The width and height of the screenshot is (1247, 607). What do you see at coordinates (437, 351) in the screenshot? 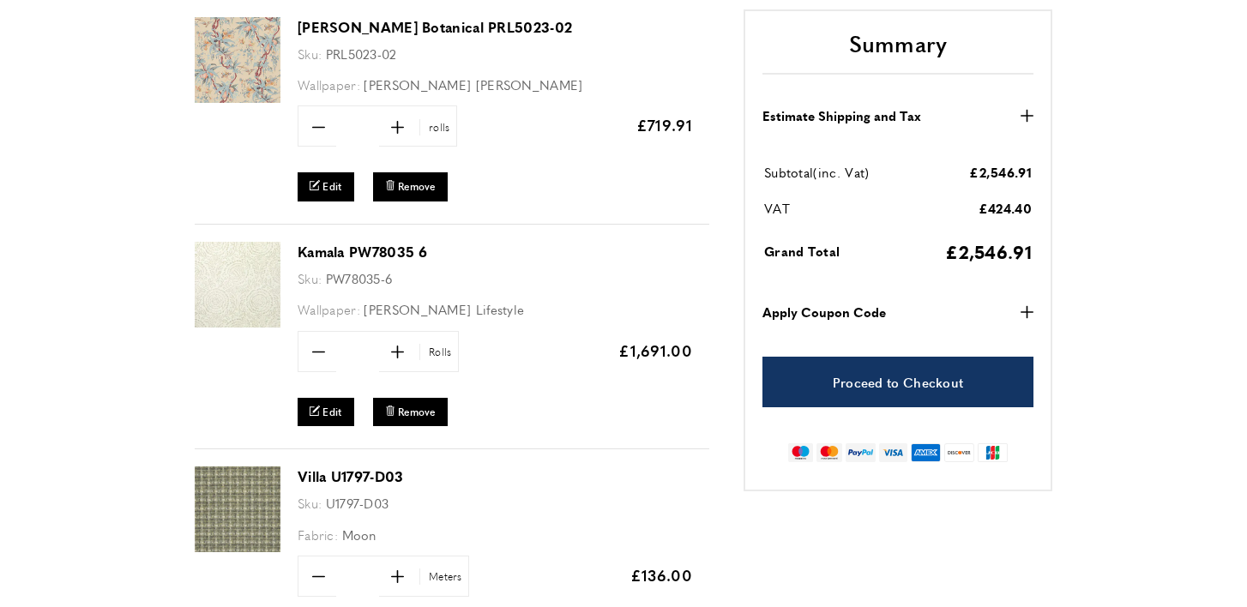
I see `span: Rolls` at bounding box center [437, 351].